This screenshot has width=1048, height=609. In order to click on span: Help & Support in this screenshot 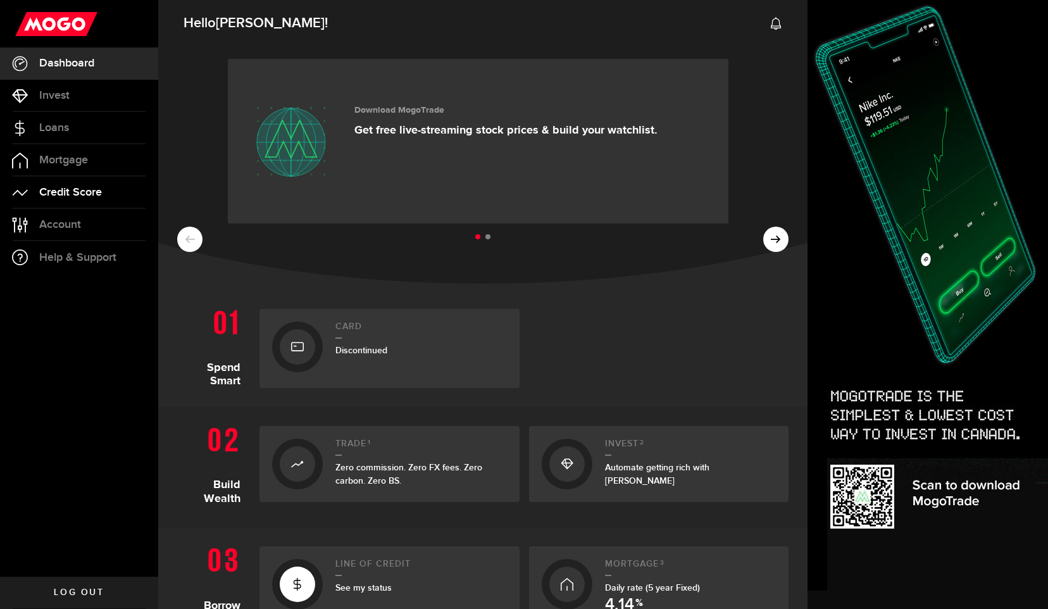, I will do `click(78, 258)`.